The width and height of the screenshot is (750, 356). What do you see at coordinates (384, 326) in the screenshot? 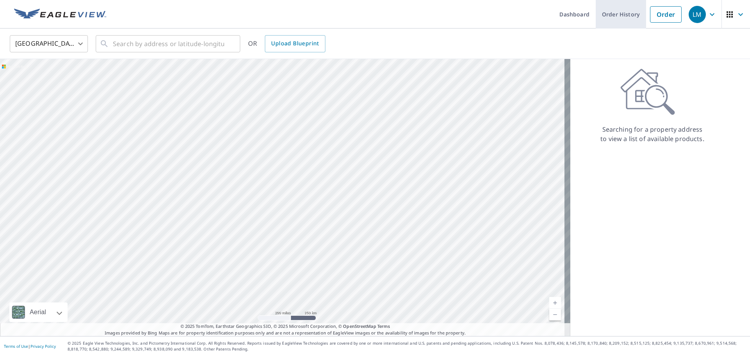
I see `a: Terms` at bounding box center [384, 326].